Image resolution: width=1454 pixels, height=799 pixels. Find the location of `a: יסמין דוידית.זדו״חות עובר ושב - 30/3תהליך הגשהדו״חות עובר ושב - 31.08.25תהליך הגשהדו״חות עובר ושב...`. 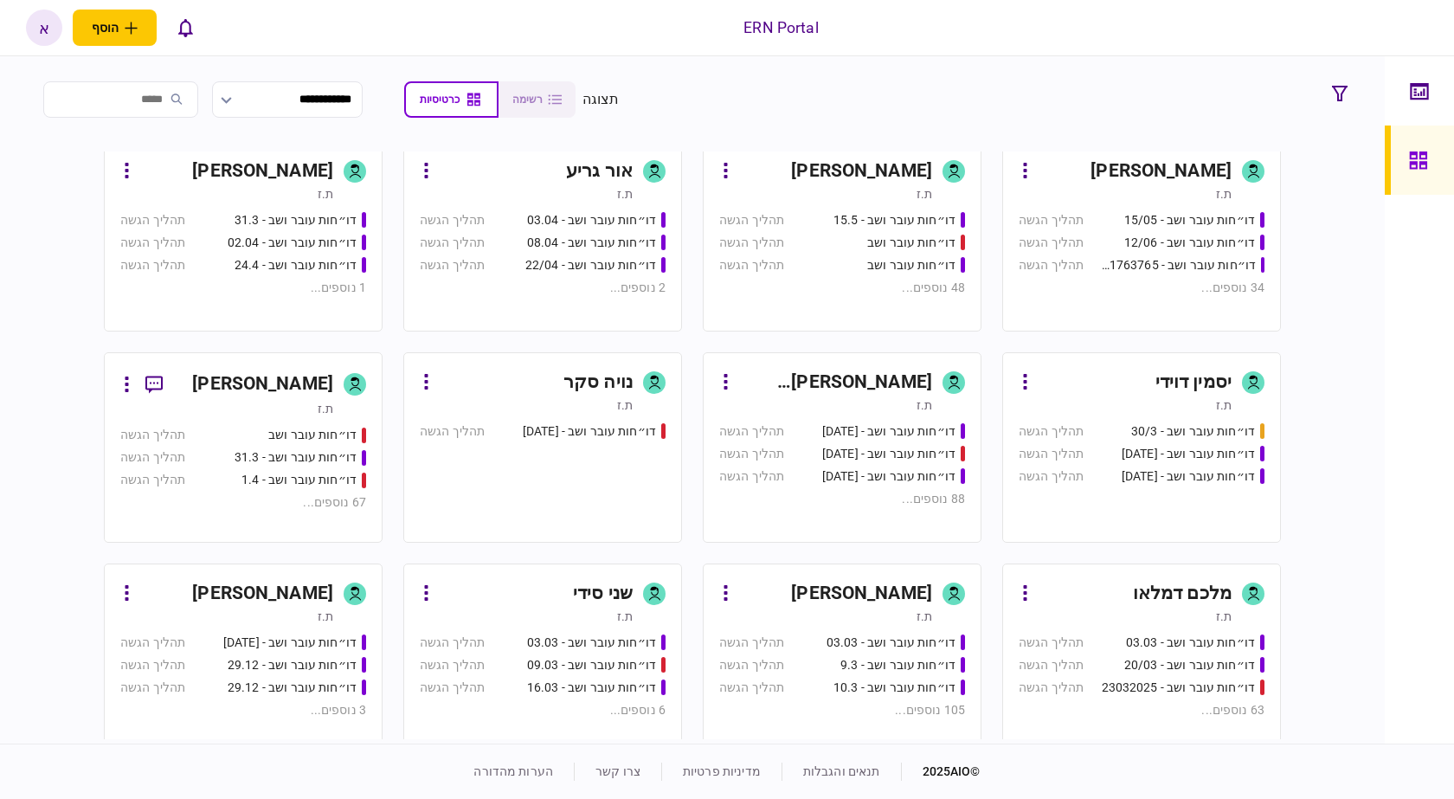

a: יסמין דוידית.זדו״חות עובר ושב - 30/3תהליך הגשהדו״חות עובר ושב - 31.08.25תהליך הגשהדו״חות עובר ושב... is located at coordinates (1142, 448).